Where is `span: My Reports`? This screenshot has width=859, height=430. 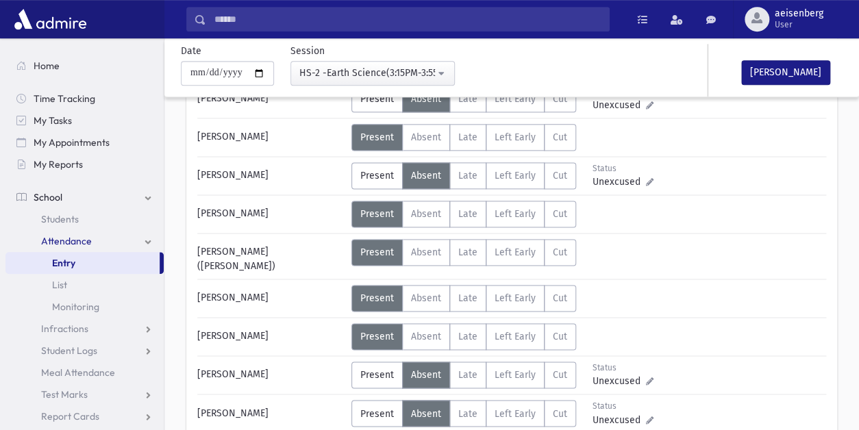
span: My Reports is located at coordinates (58, 164).